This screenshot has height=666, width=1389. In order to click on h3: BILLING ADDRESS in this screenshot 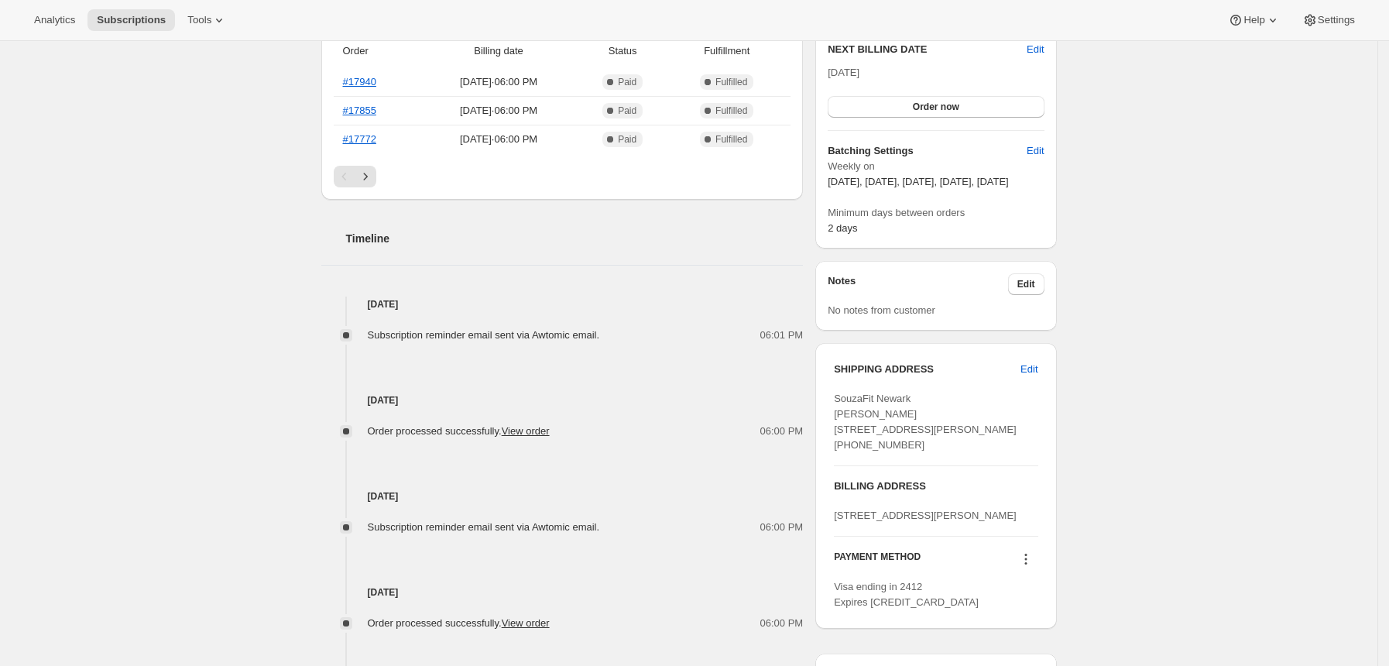, I will do `click(935, 486)`.